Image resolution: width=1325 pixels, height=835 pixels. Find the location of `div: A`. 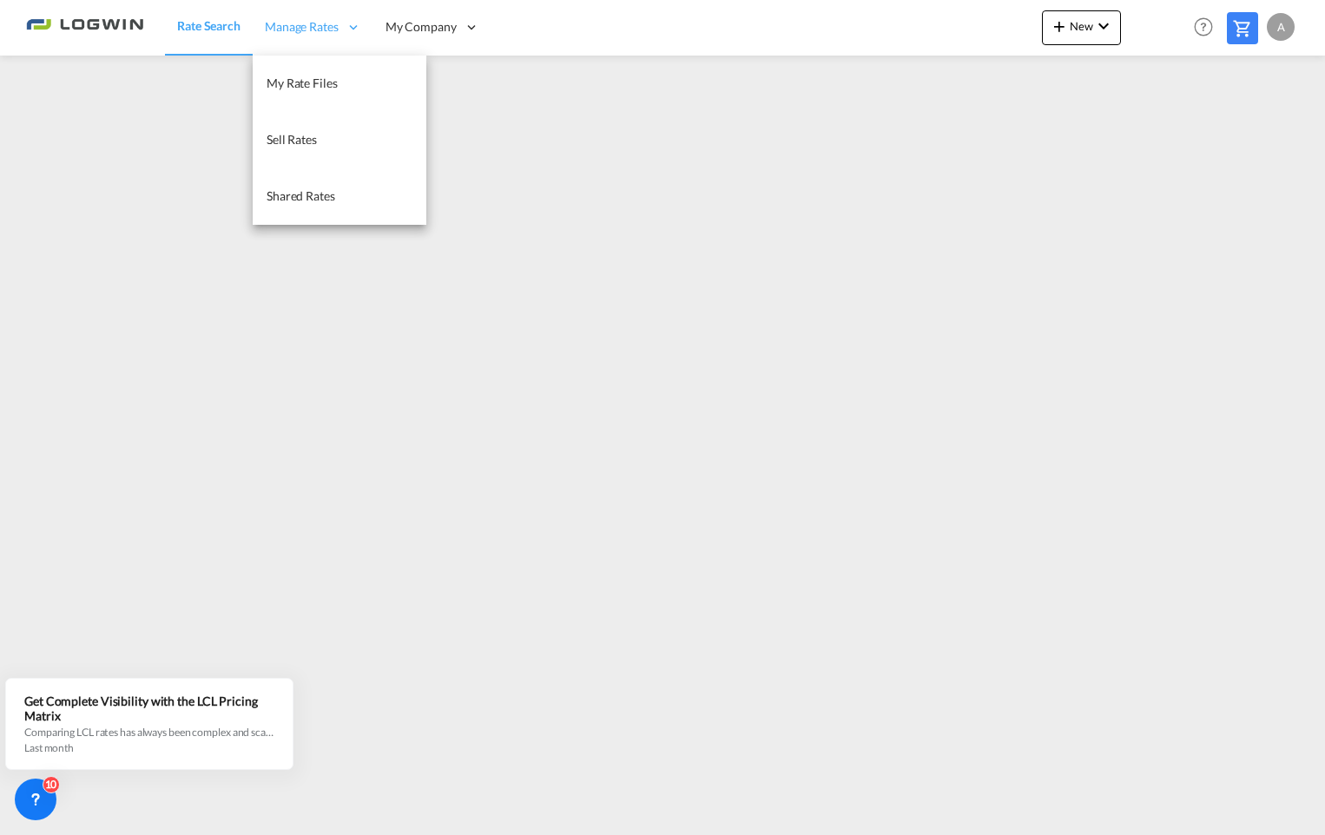

div: A is located at coordinates (1280, 27).